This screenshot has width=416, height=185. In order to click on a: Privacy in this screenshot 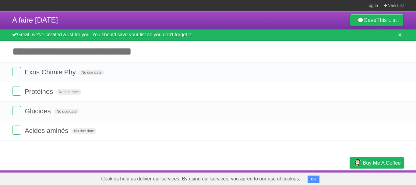, I will do `click(350, 178)`.